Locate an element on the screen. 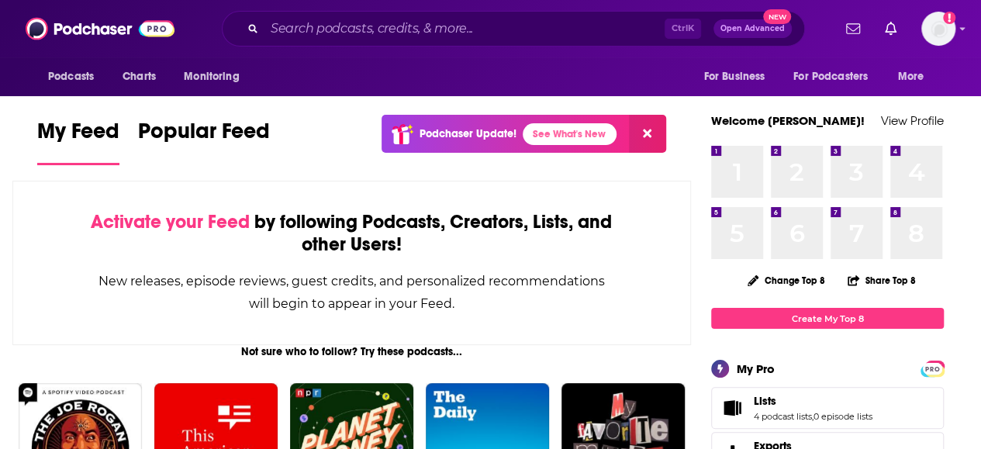 The width and height of the screenshot is (981, 449). button: Show profile menu is located at coordinates (939, 29).